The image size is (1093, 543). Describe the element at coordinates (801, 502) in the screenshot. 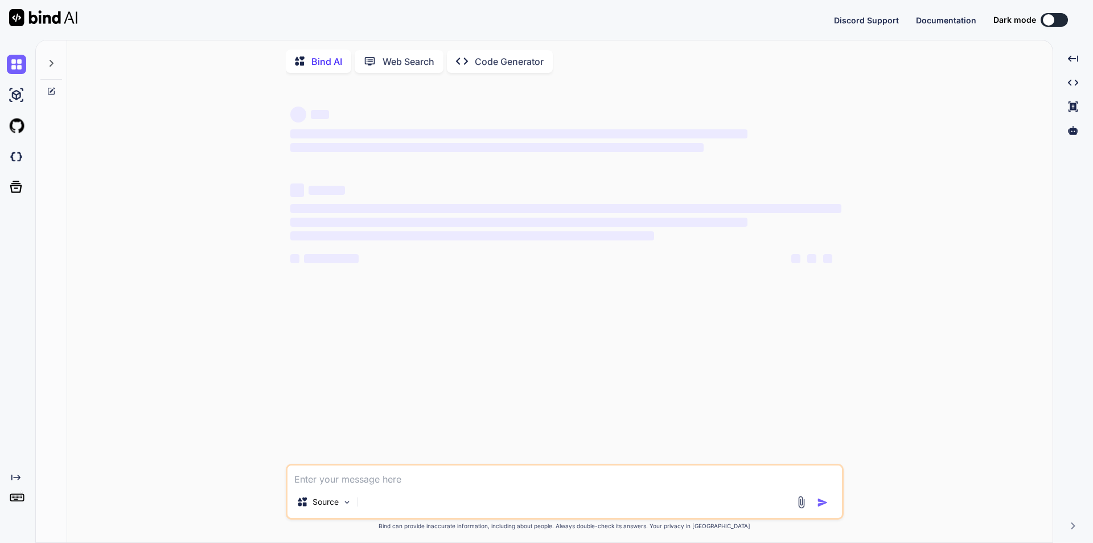

I see `img: attachment` at that location.